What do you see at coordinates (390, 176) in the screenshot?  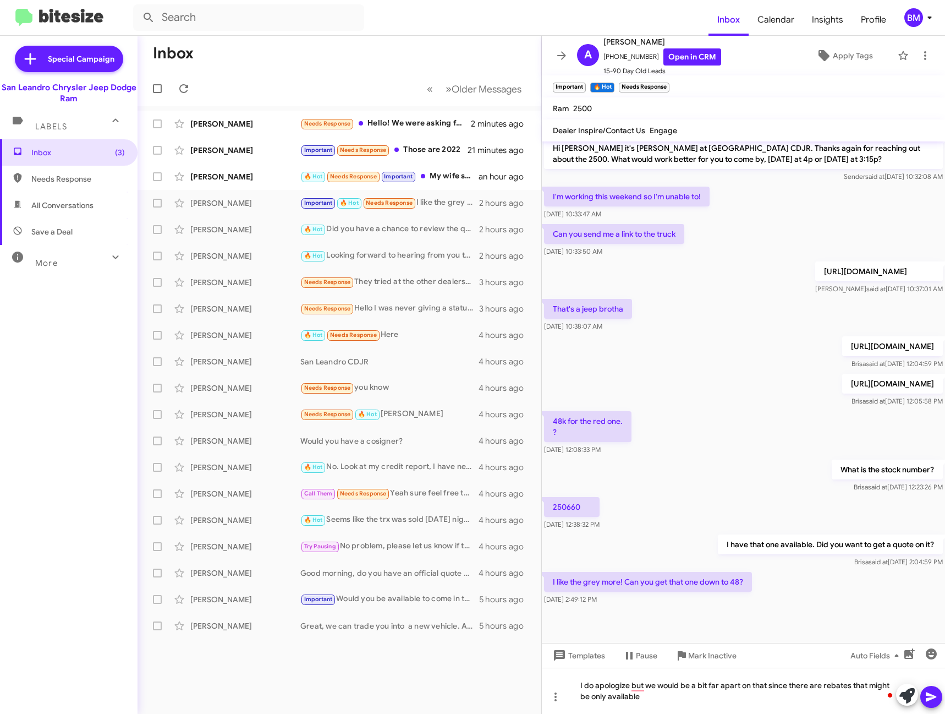 I see `div: My wife should be here in just a couple minutes.` at bounding box center [390, 176].